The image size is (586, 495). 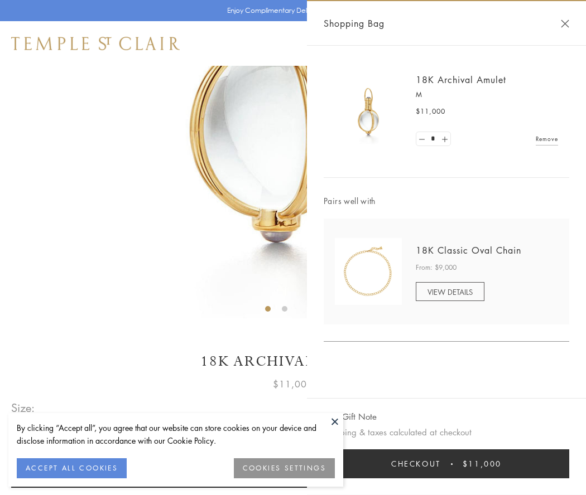 What do you see at coordinates (23, 408) in the screenshot?
I see `span: Size:` at bounding box center [23, 408].